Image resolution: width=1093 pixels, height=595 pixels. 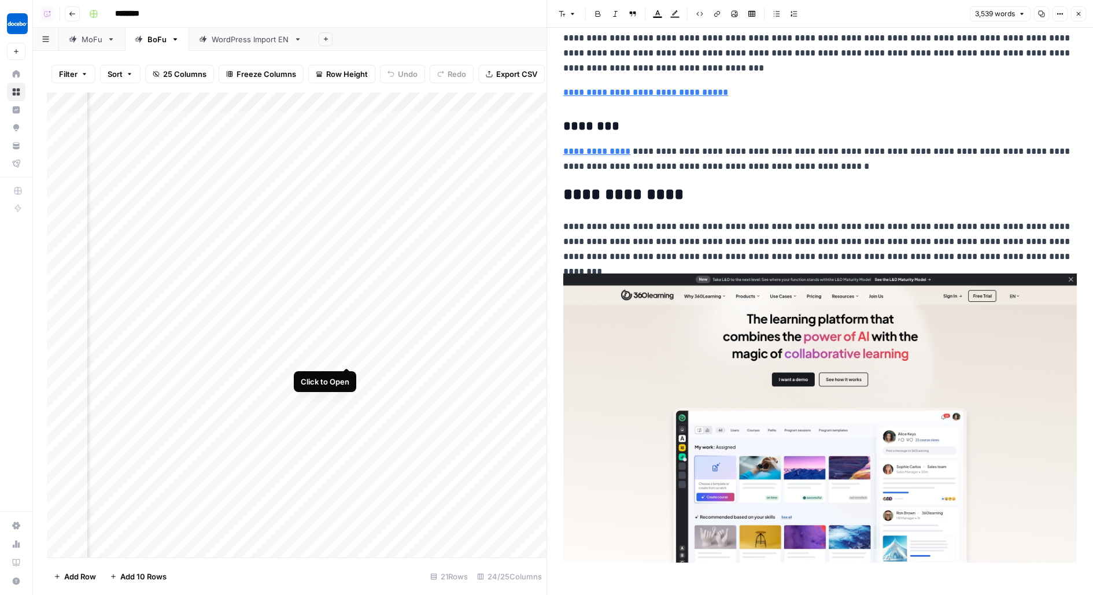 I want to click on span: 25 Columns, so click(x=185, y=74).